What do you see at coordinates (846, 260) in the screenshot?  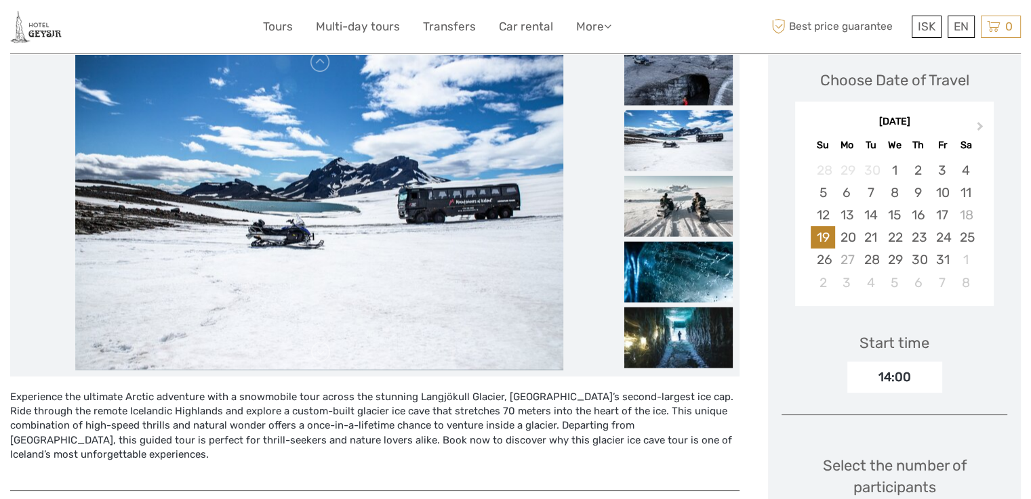 I see `div: Not available Monday, October 27th, 2025` at bounding box center [846, 260].